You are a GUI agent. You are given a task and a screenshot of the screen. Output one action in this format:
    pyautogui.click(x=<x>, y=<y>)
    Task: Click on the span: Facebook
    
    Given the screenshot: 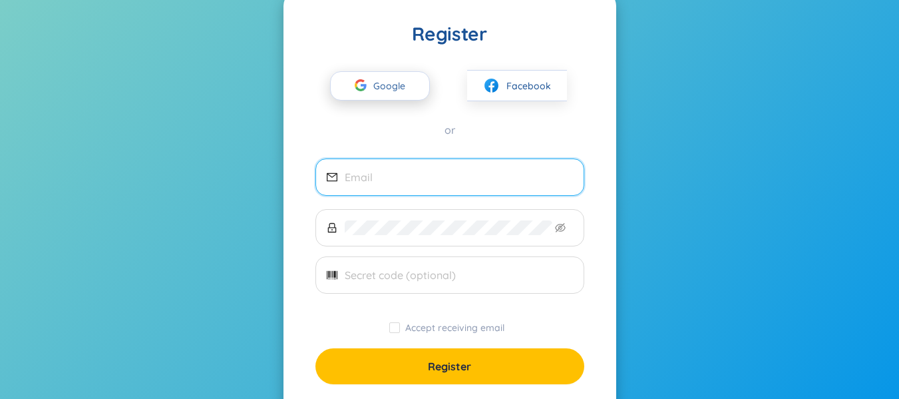 What is the action you would take?
    pyautogui.click(x=528, y=86)
    